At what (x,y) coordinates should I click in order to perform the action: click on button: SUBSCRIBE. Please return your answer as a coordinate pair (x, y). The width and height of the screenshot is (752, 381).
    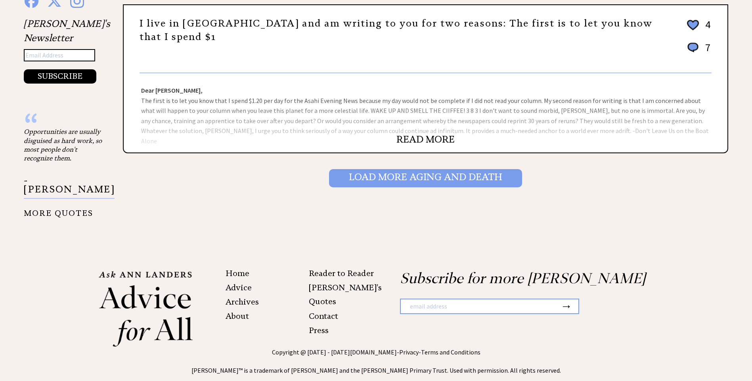
    Looking at the image, I should click on (60, 76).